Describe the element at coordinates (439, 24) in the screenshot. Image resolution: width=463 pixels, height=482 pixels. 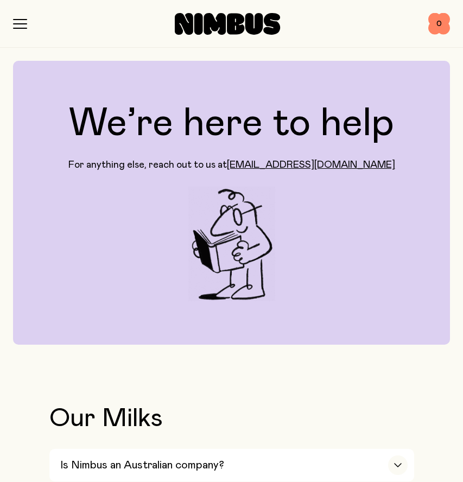
I see `span: 0` at that location.